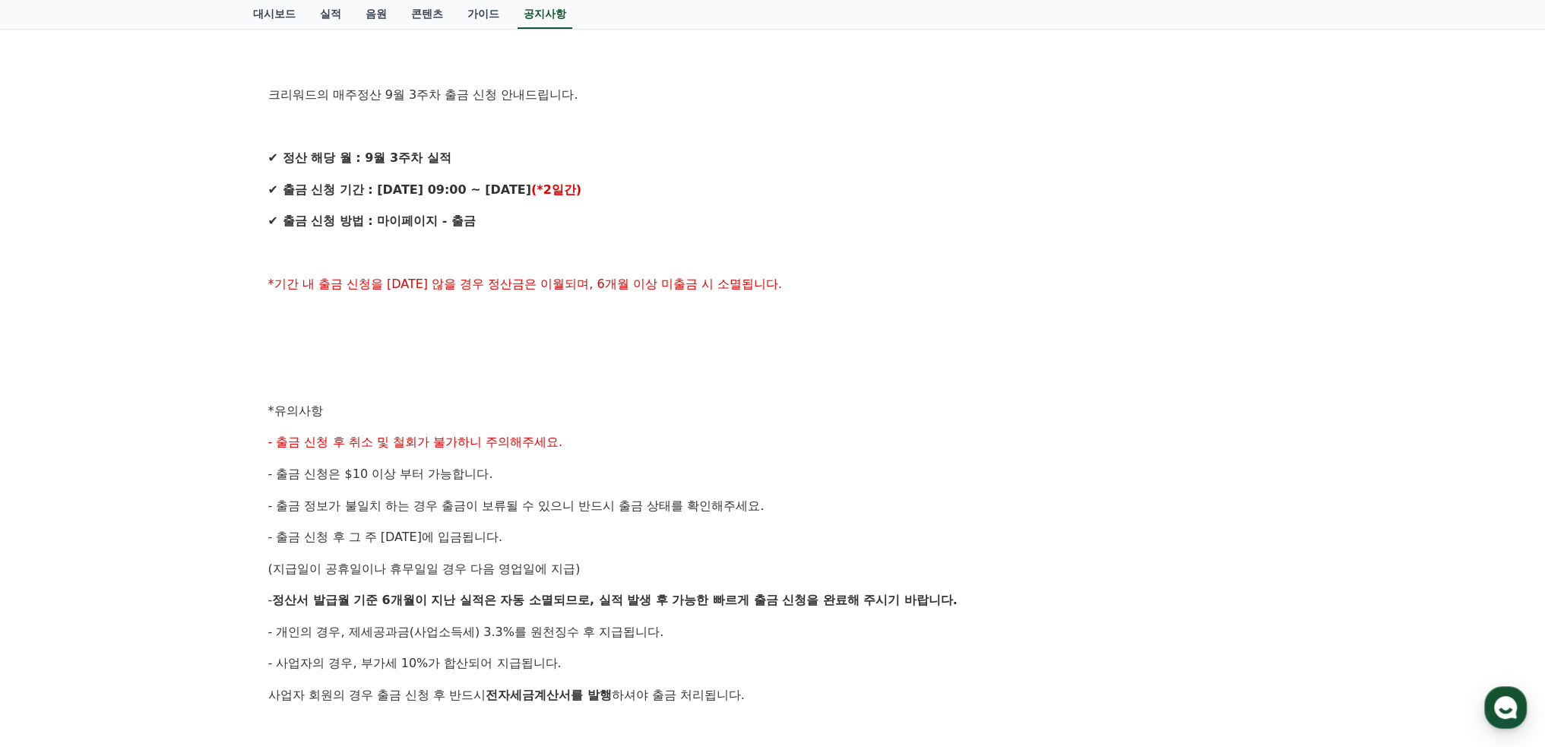  Describe the element at coordinates (52, 511) in the screenshot. I see `span: 홈` at that location.